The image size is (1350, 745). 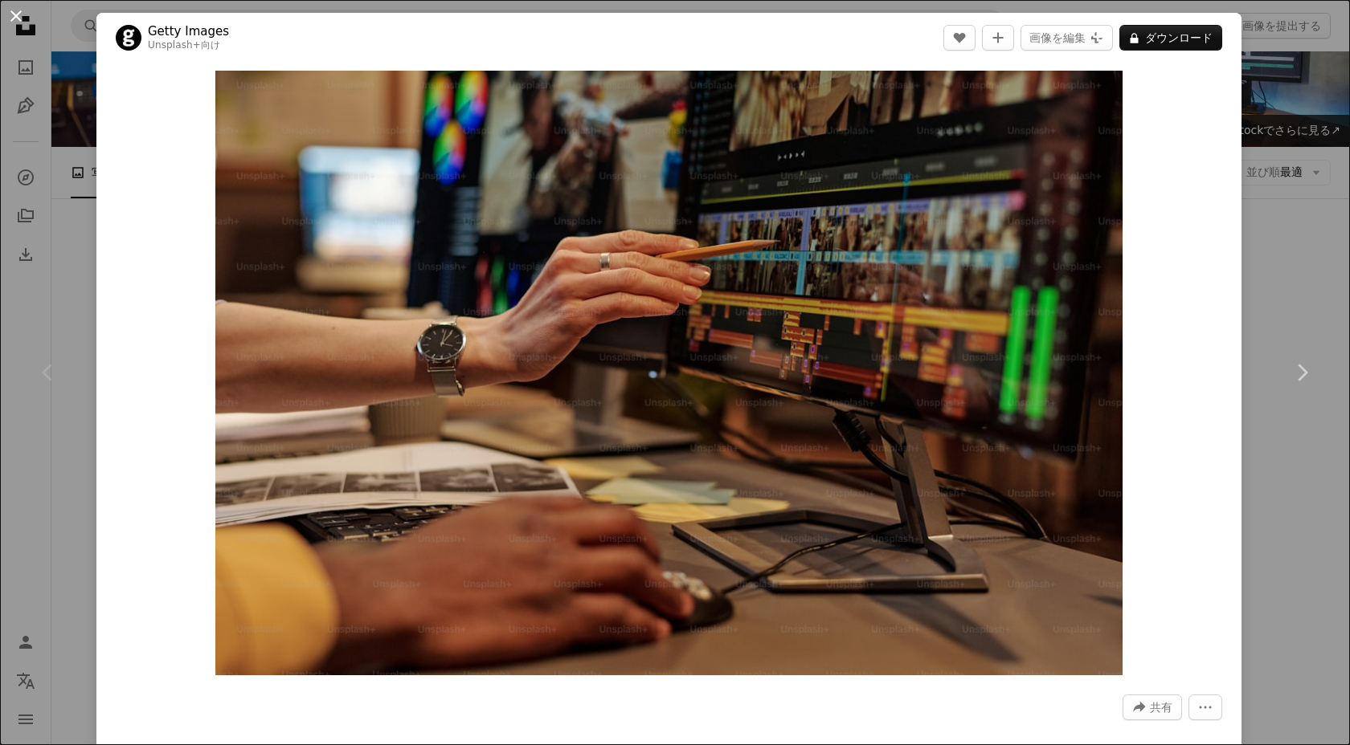 What do you see at coordinates (998, 38) in the screenshot?
I see `button: コレクションに追加する` at bounding box center [998, 38].